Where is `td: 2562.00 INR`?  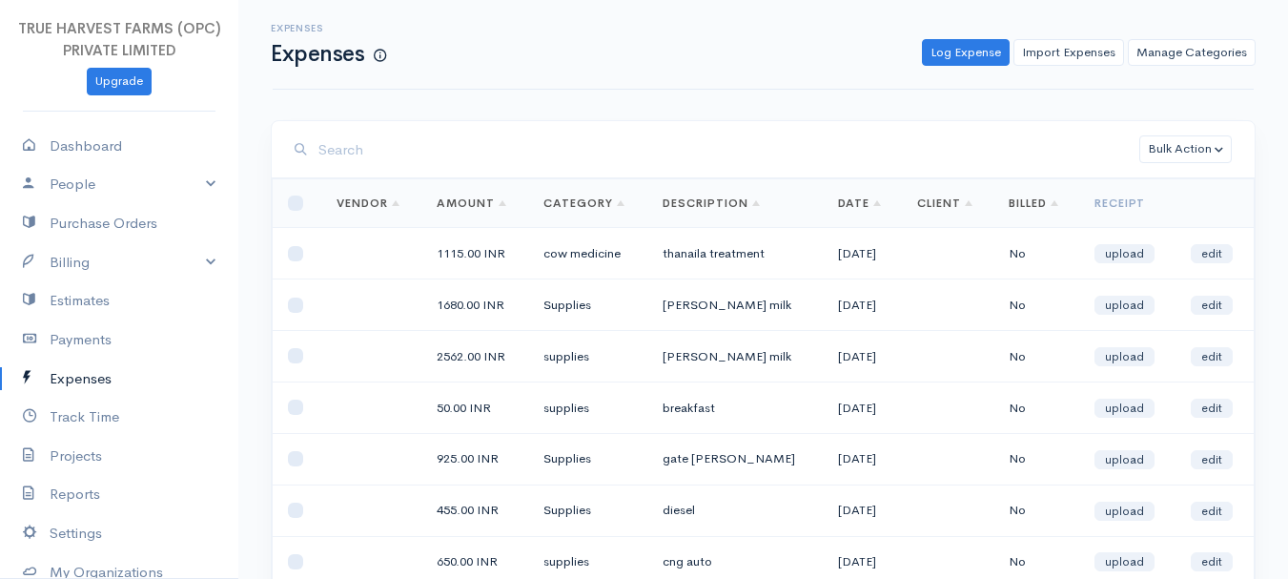 td: 2562.00 INR is located at coordinates (475, 356).